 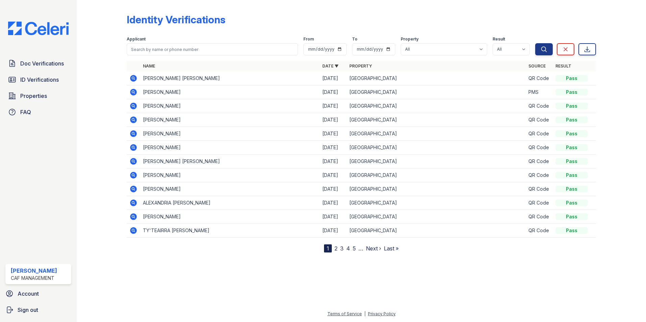 What do you see at coordinates (176, 20) in the screenshot?
I see `div: Identity Verifications` at bounding box center [176, 20].